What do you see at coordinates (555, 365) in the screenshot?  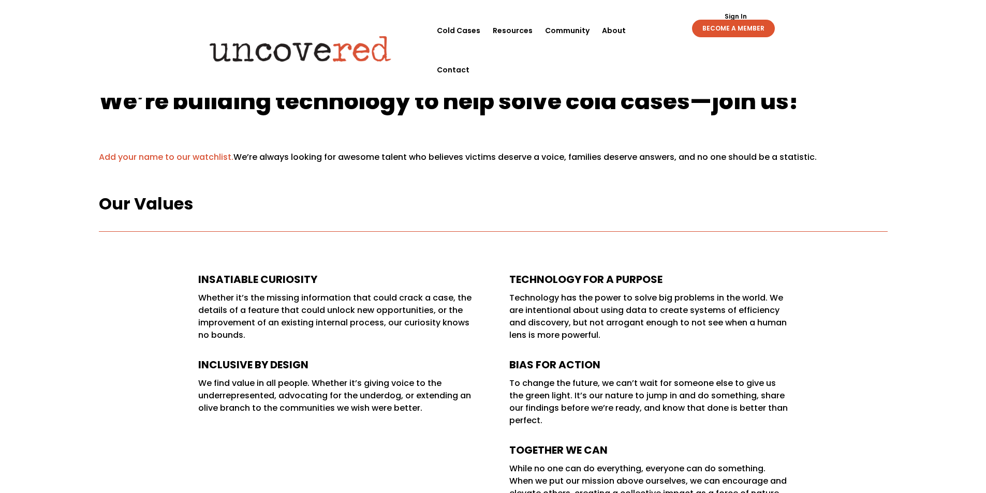 I see `strong: Bias For Action` at bounding box center [555, 365].